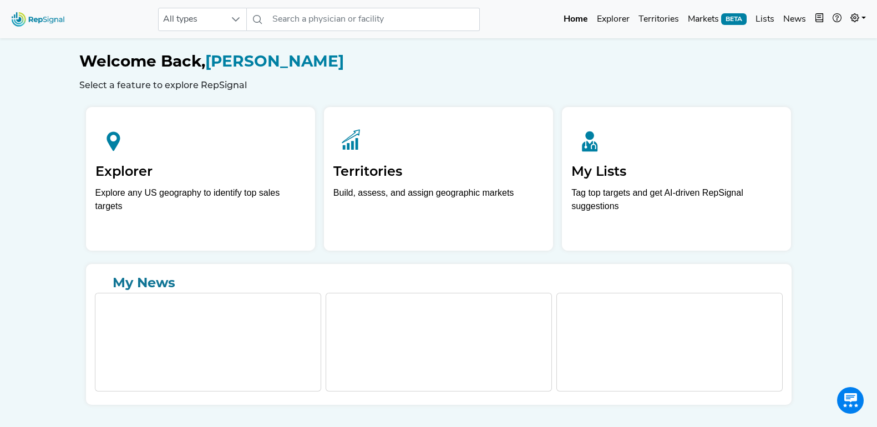  Describe the element at coordinates (438, 179) in the screenshot. I see `a: TerritoriesBuild, assess, and assign geographic markets` at that location.